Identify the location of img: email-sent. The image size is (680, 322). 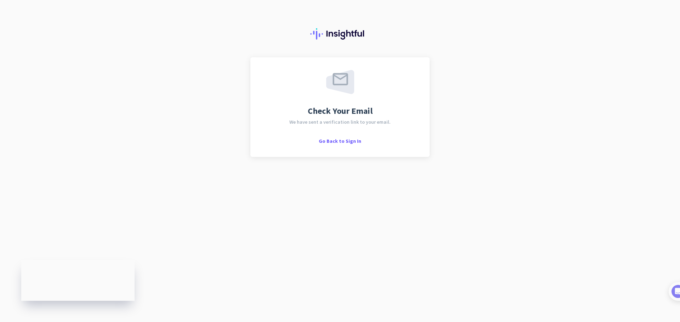
(340, 82).